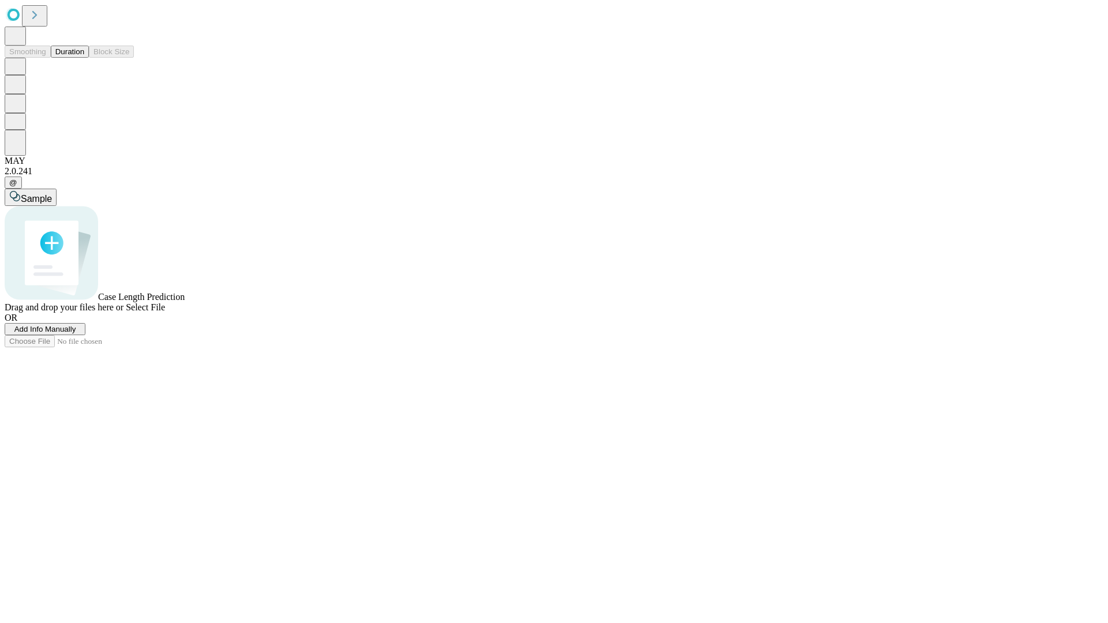  I want to click on span: OR, so click(11, 317).